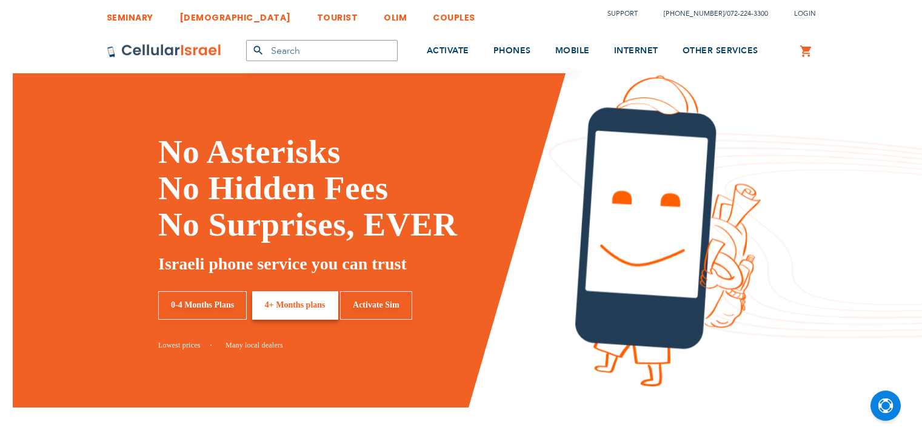 Image resolution: width=922 pixels, height=442 pixels. Describe the element at coordinates (512, 50) in the screenshot. I see `span: PHONES` at that location.